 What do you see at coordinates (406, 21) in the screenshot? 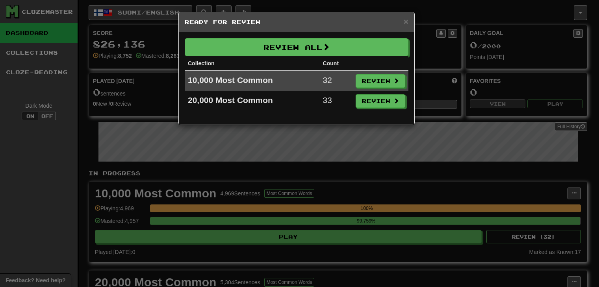
I see `button: Close` at bounding box center [406, 21].